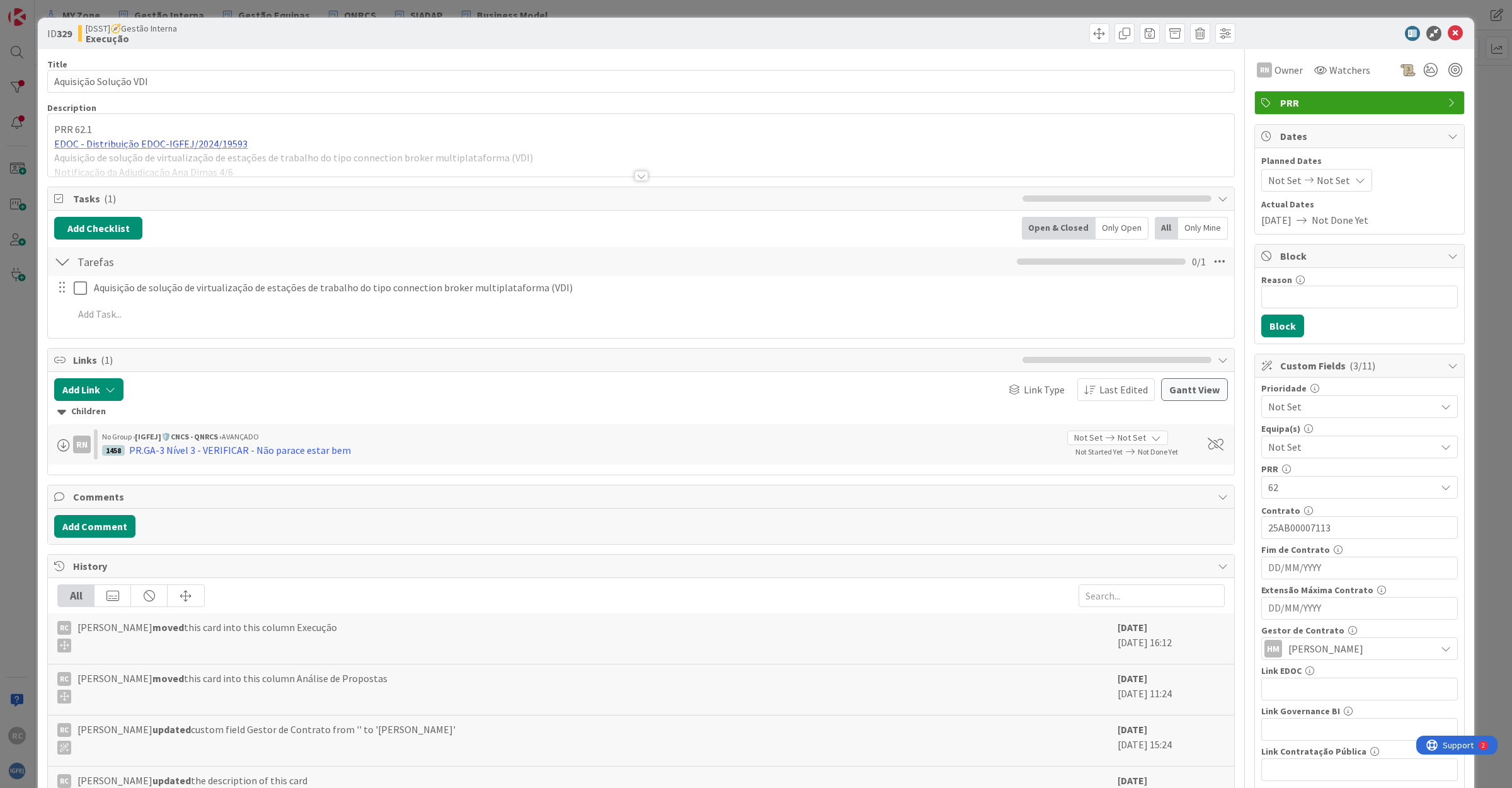 The height and width of the screenshot is (788, 1512). I want to click on span: Actual Dates, so click(1359, 204).